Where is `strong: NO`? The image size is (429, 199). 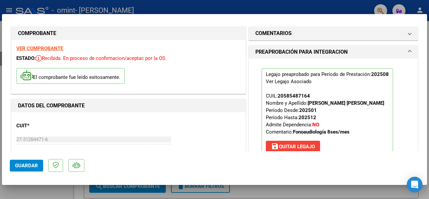
strong: NO is located at coordinates (316, 125).